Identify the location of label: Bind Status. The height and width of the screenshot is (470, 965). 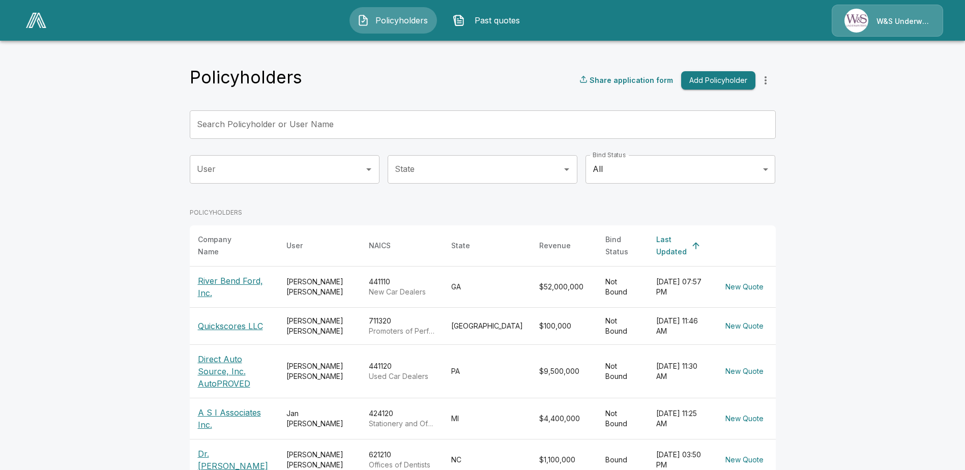
(609, 155).